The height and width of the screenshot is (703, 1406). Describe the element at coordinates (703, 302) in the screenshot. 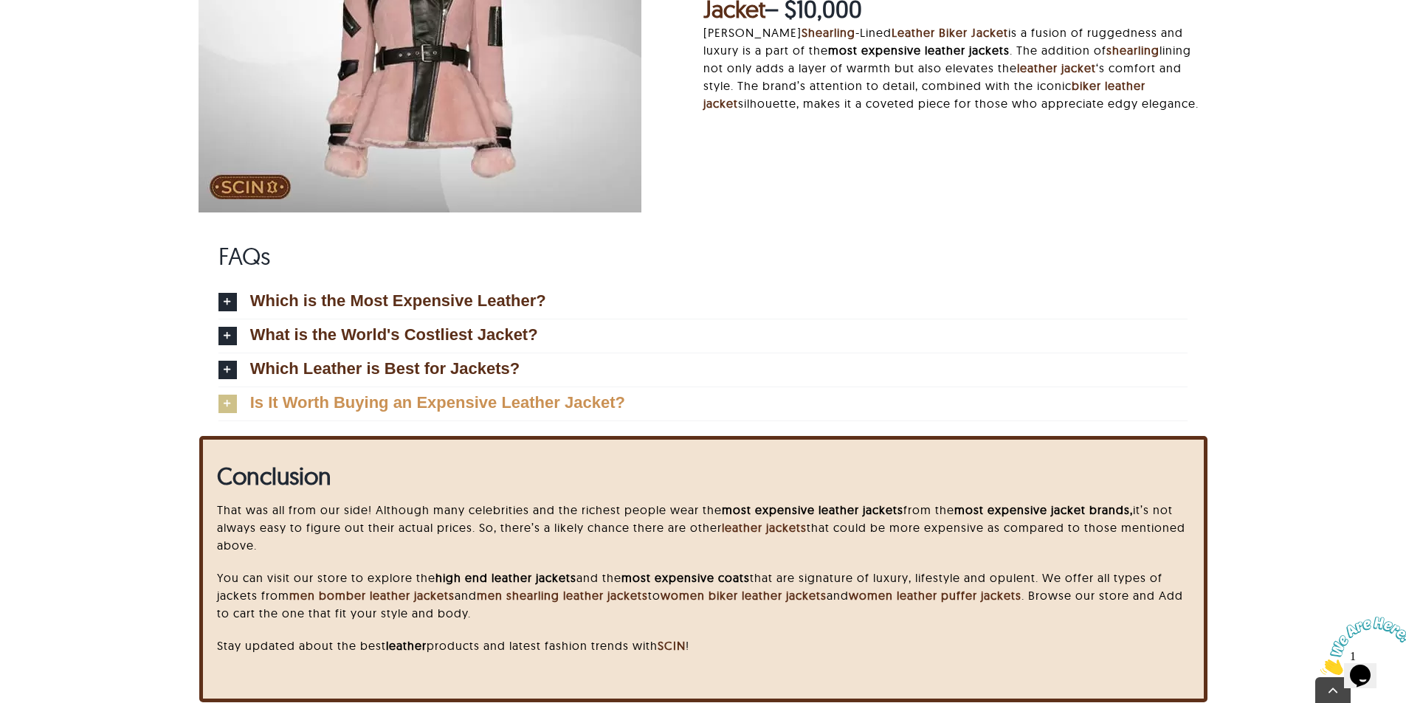

I see `a: Which is the Most Expensive Leather?` at that location.